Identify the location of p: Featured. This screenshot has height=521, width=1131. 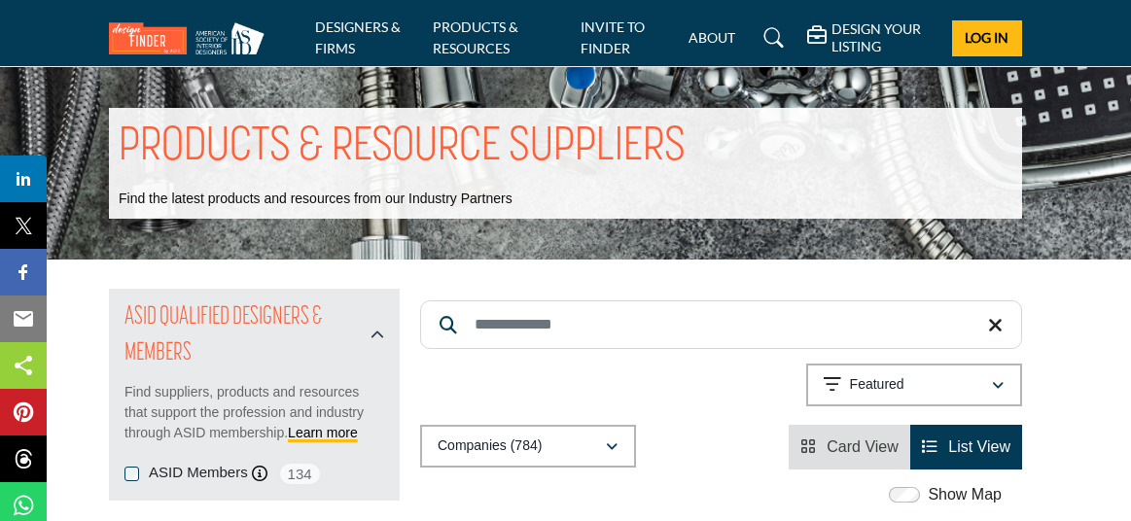
(877, 385).